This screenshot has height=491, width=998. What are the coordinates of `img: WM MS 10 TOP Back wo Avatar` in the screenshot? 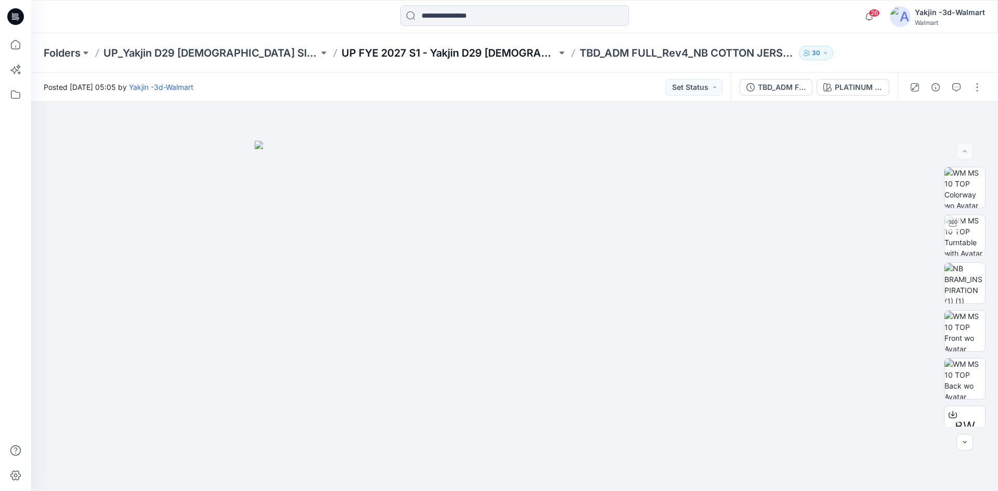 It's located at (964, 379).